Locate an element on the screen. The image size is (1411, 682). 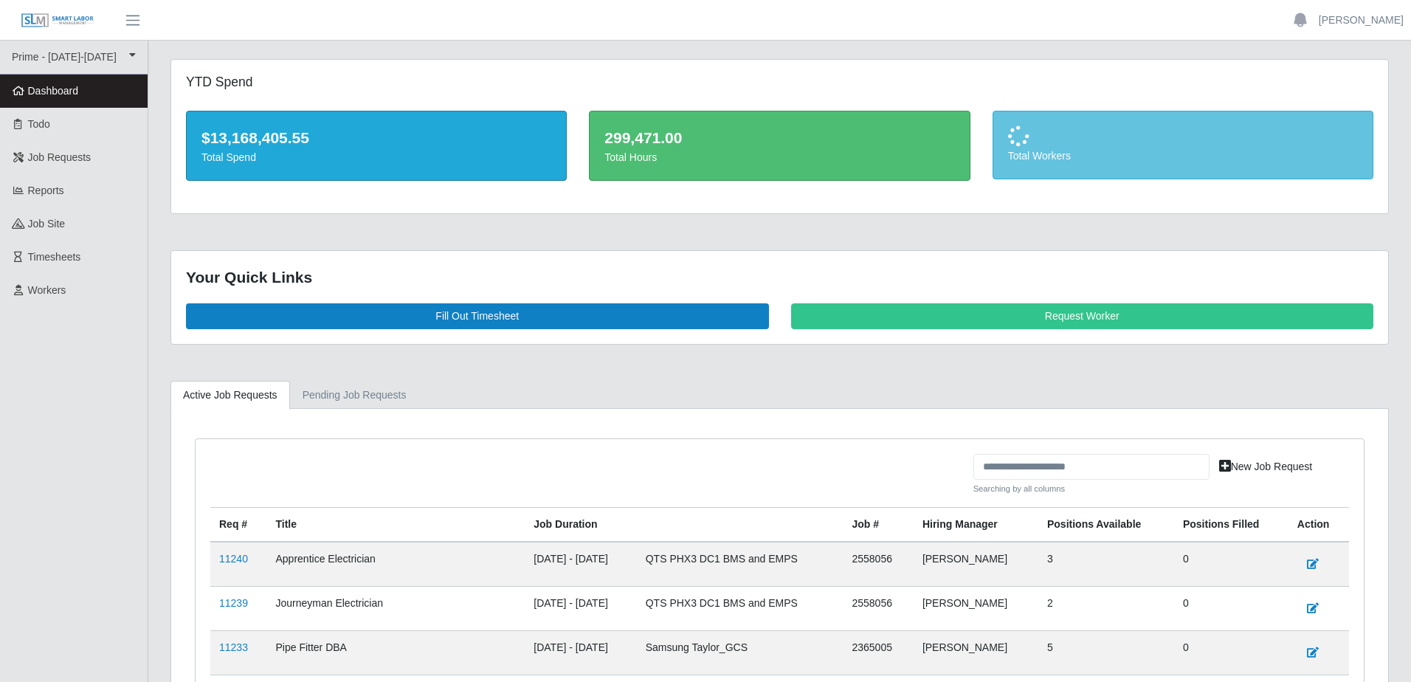
small: Searching by all columns is located at coordinates (1091, 489).